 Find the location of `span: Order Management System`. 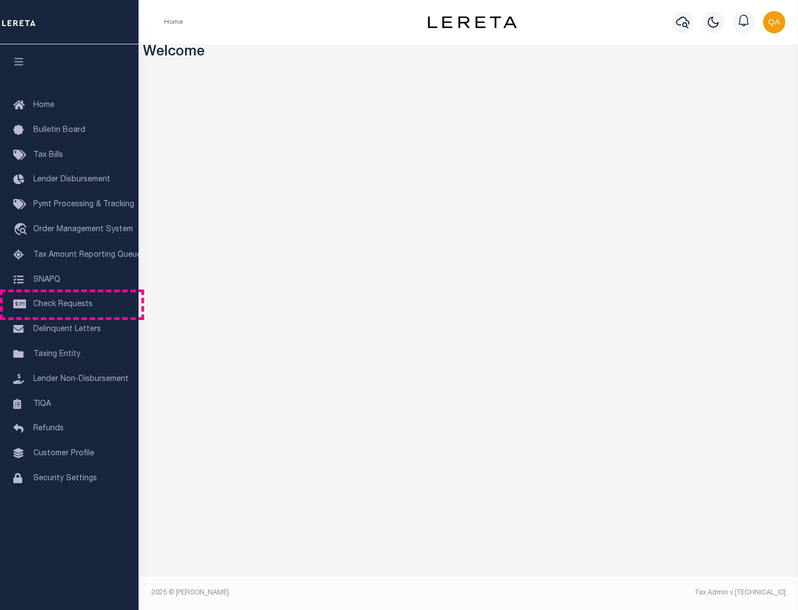

span: Order Management System is located at coordinates (83, 229).